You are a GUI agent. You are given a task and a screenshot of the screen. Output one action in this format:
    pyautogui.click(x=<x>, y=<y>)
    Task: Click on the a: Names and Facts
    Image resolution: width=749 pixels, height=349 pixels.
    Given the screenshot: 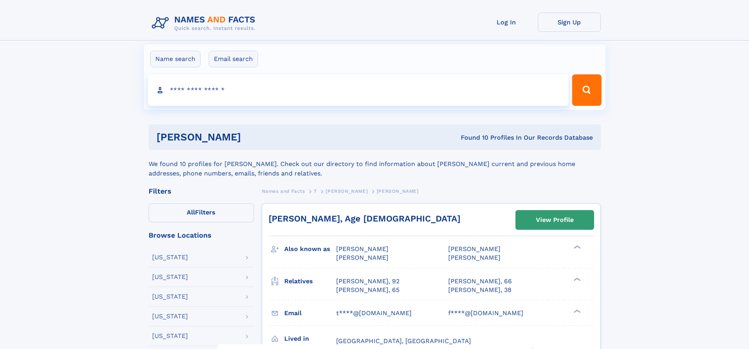 What is the action you would take?
    pyautogui.click(x=283, y=191)
    